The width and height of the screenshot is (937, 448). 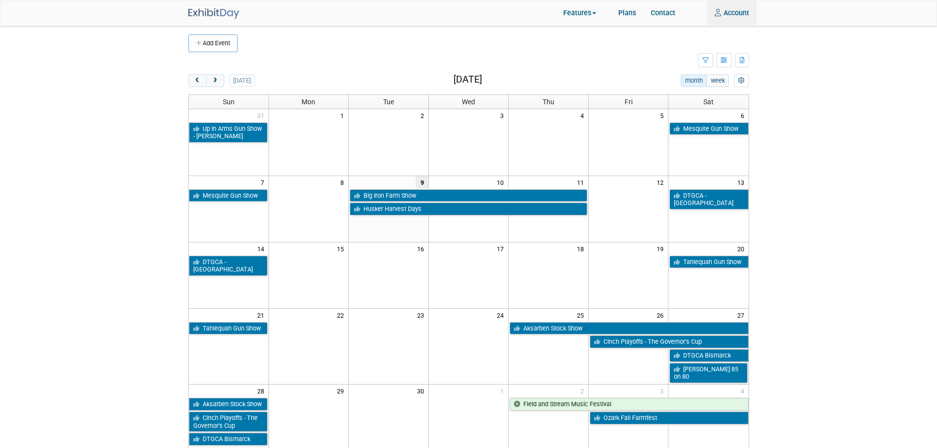 I want to click on span: 6, so click(x=744, y=115).